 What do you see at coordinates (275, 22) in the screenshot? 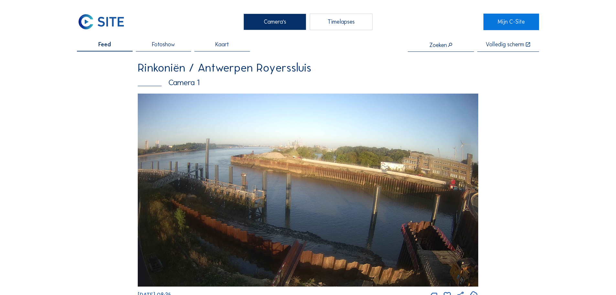
I see `div: Camera's` at bounding box center [275, 22].